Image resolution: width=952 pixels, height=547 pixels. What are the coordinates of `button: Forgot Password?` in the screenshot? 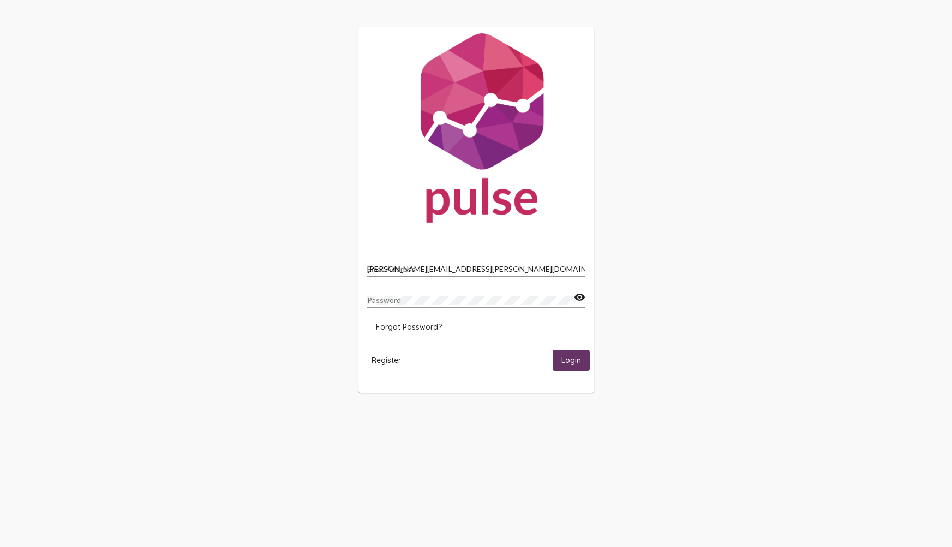 It's located at (409, 327).